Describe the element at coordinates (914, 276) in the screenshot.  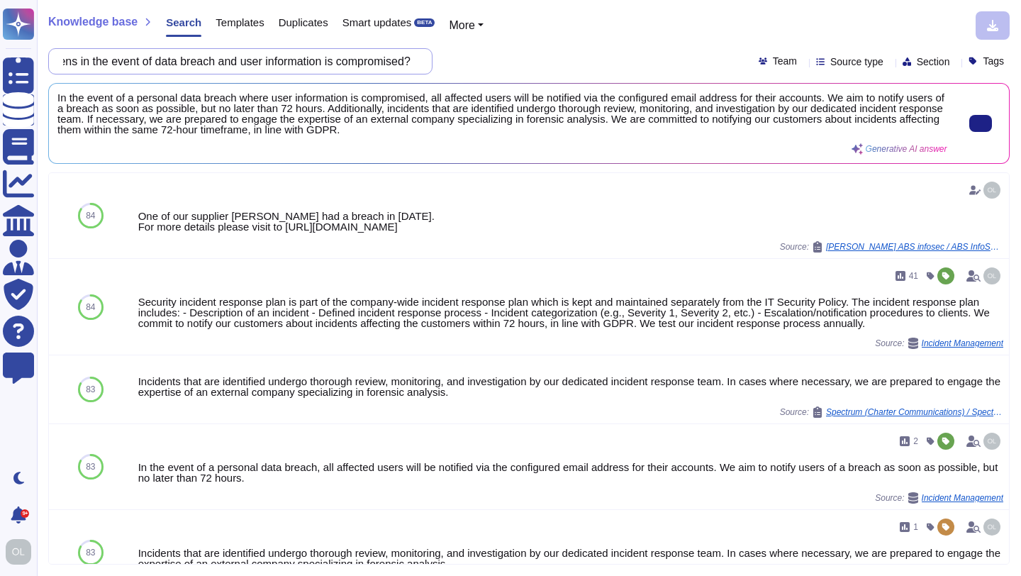
I see `span: 41` at that location.